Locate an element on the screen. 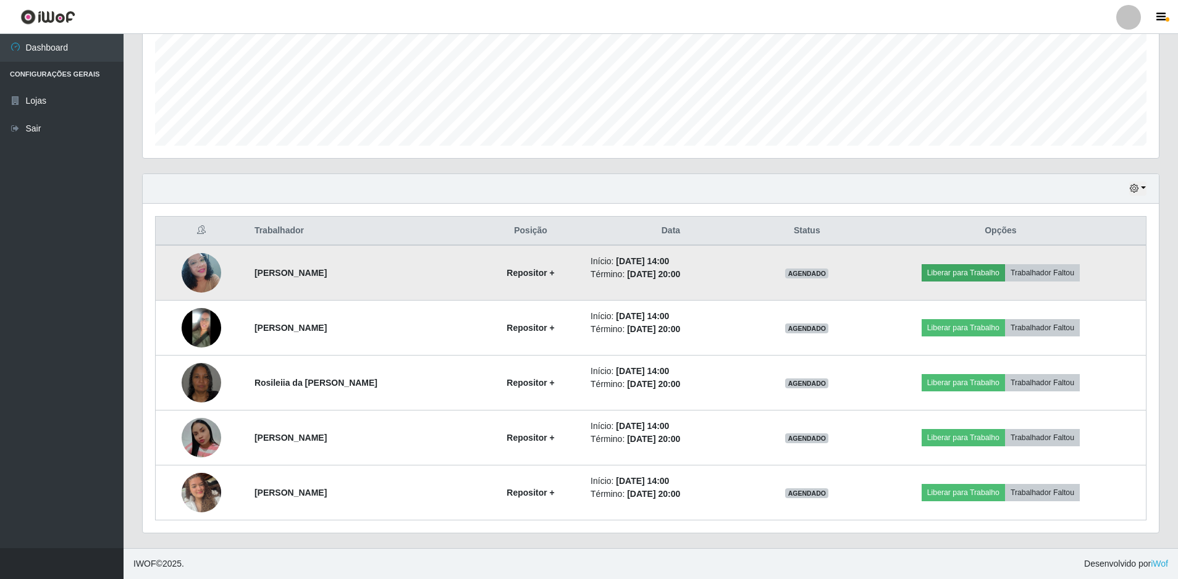  th: Opções is located at coordinates (1000, 231).